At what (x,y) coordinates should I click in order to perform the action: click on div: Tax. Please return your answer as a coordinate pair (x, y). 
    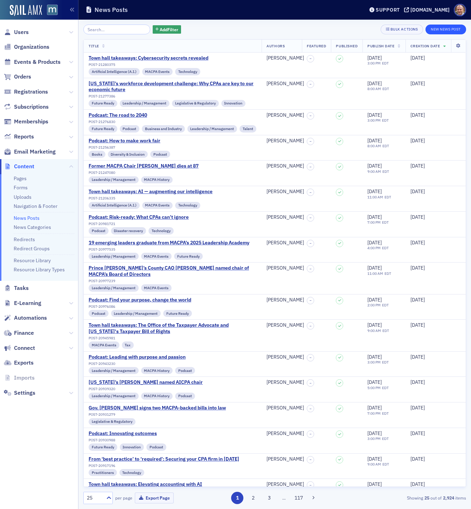
    Looking at the image, I should click on (128, 345).